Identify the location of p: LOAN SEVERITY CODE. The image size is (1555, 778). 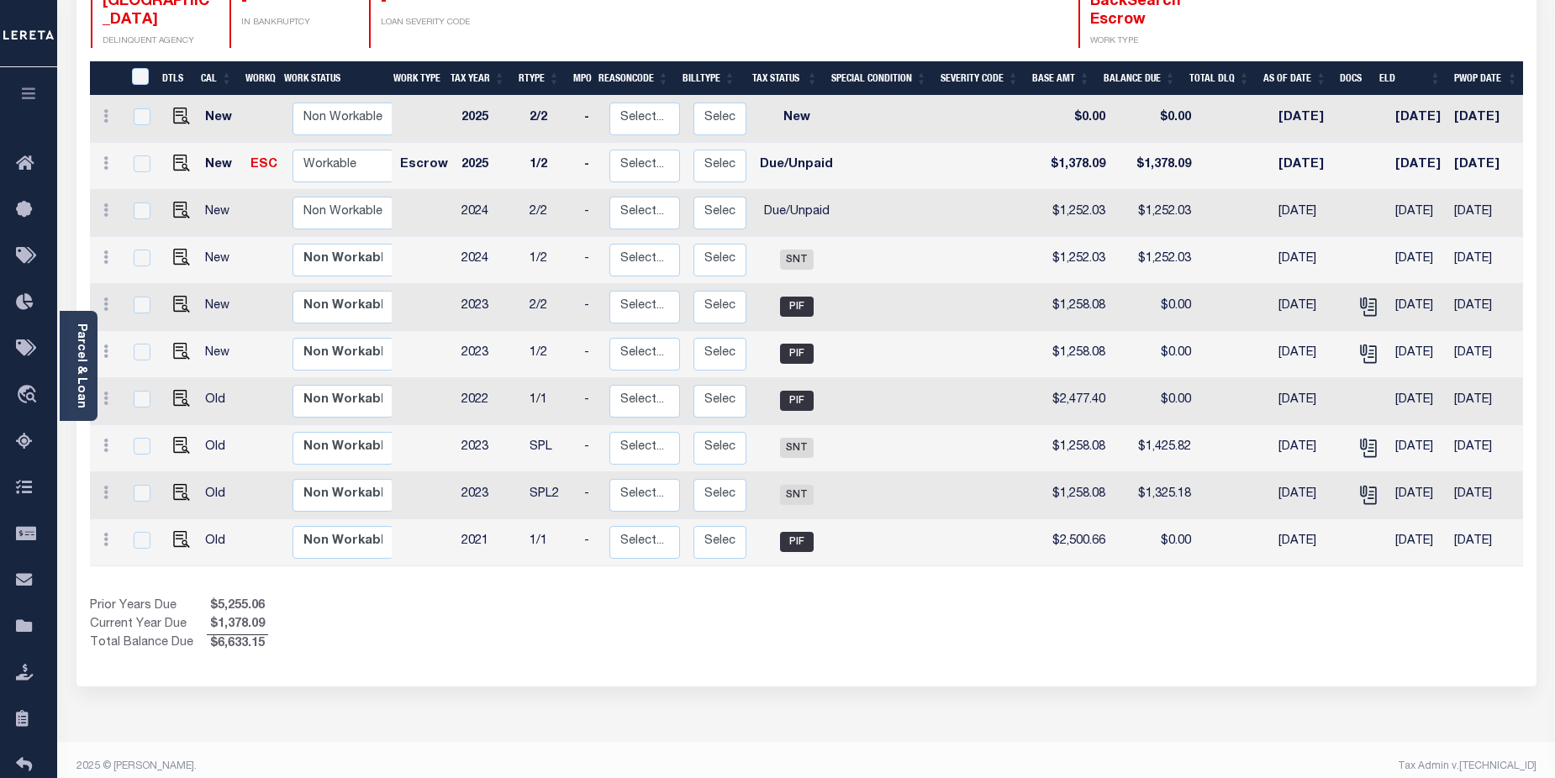
(440, 23).